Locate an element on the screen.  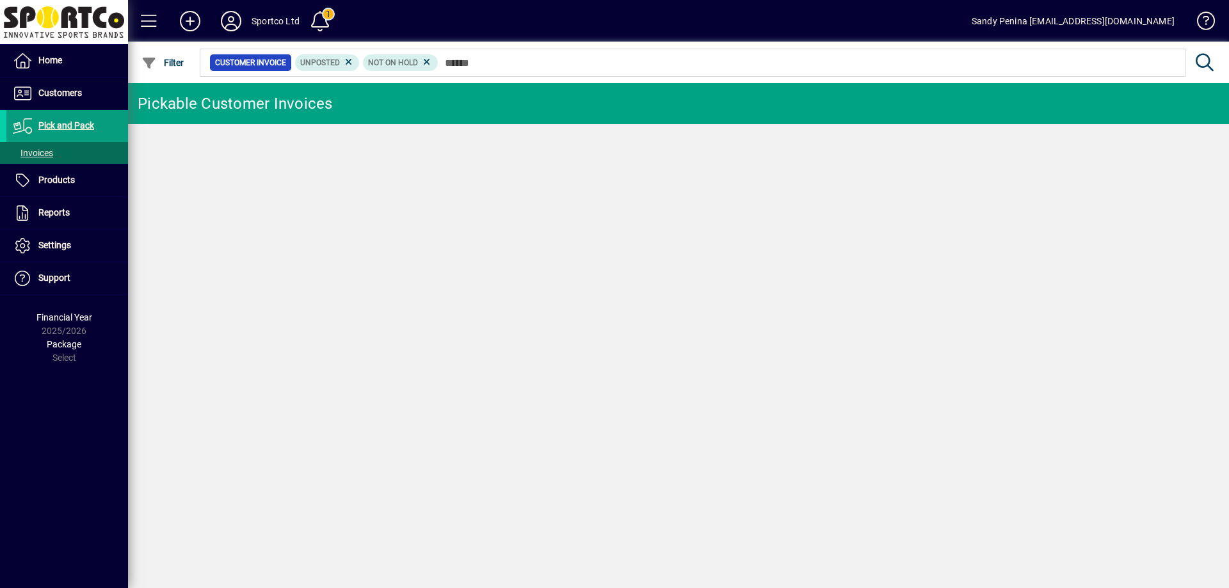
a: Settings is located at coordinates (67, 246).